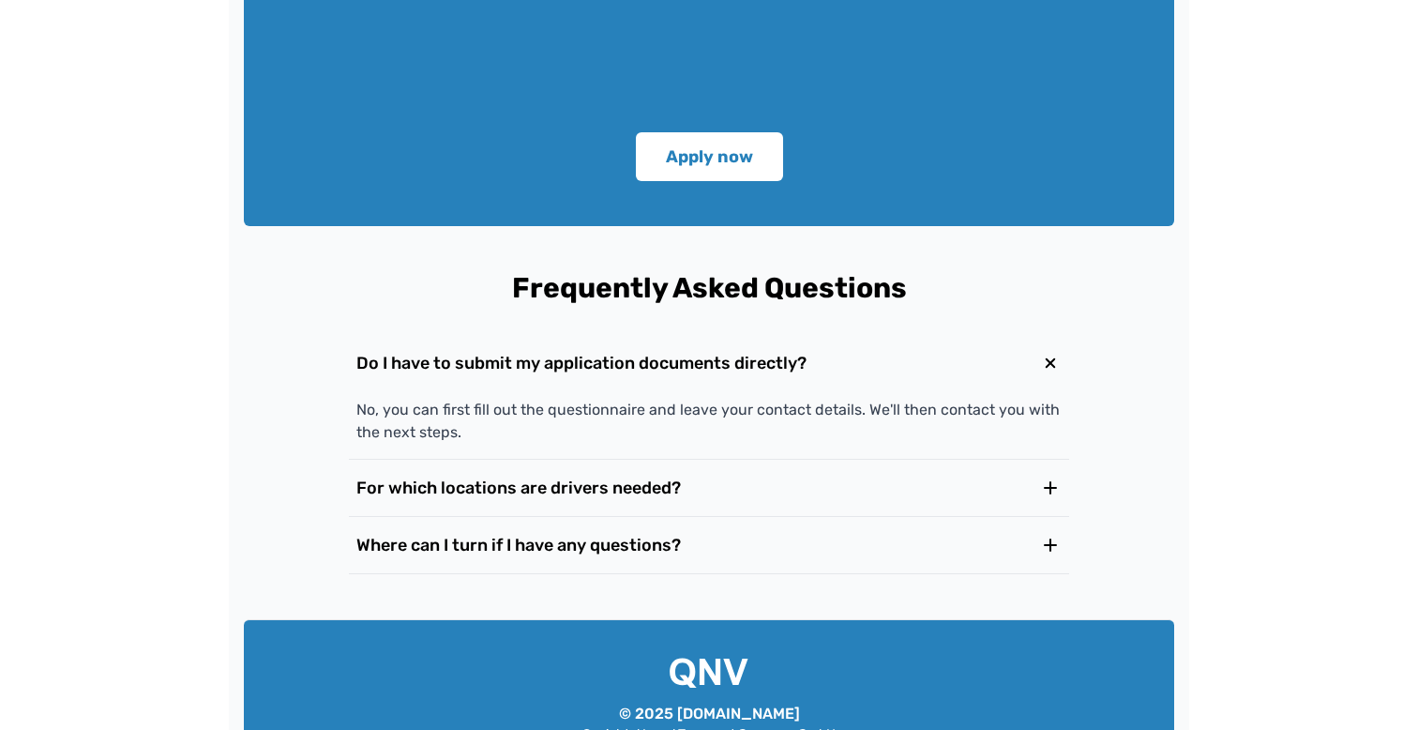 Image resolution: width=1418 pixels, height=730 pixels. What do you see at coordinates (709, 157) in the screenshot?
I see `button: Apply now` at bounding box center [709, 157].